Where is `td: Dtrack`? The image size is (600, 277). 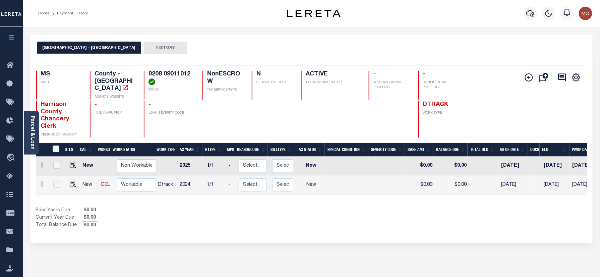
td: Dtrack is located at coordinates (166, 185).